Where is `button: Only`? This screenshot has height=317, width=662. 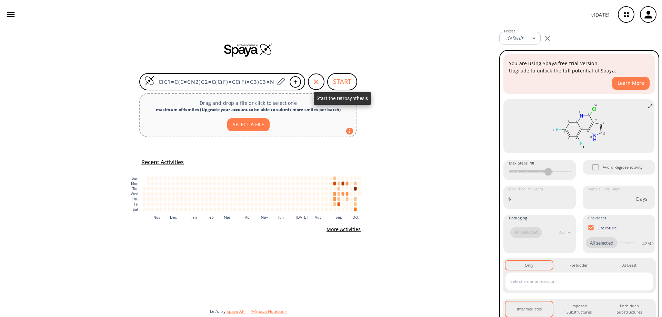
button: Only is located at coordinates (529, 265).